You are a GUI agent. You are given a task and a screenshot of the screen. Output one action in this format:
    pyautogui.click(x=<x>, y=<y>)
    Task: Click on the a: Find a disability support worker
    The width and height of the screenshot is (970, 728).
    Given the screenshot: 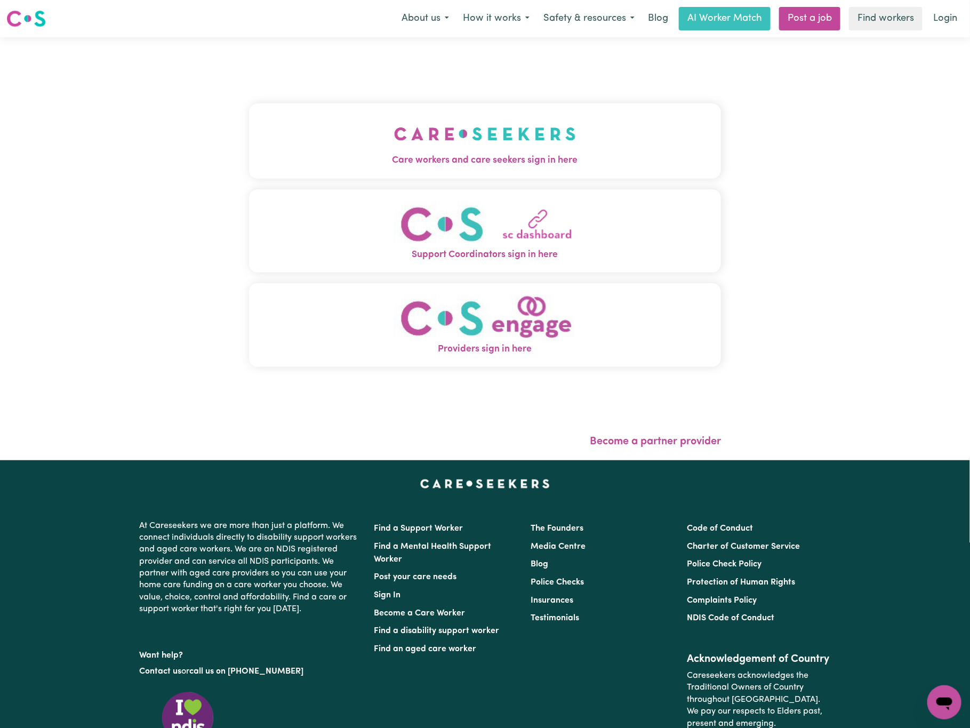 What is the action you would take?
    pyautogui.click(x=437, y=631)
    